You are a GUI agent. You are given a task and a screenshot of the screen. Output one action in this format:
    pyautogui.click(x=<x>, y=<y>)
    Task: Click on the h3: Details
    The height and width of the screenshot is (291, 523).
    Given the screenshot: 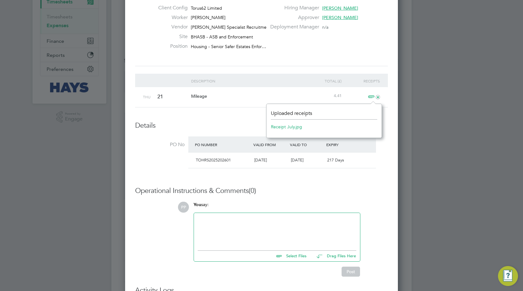 What is the action you would take?
    pyautogui.click(x=261, y=126)
    